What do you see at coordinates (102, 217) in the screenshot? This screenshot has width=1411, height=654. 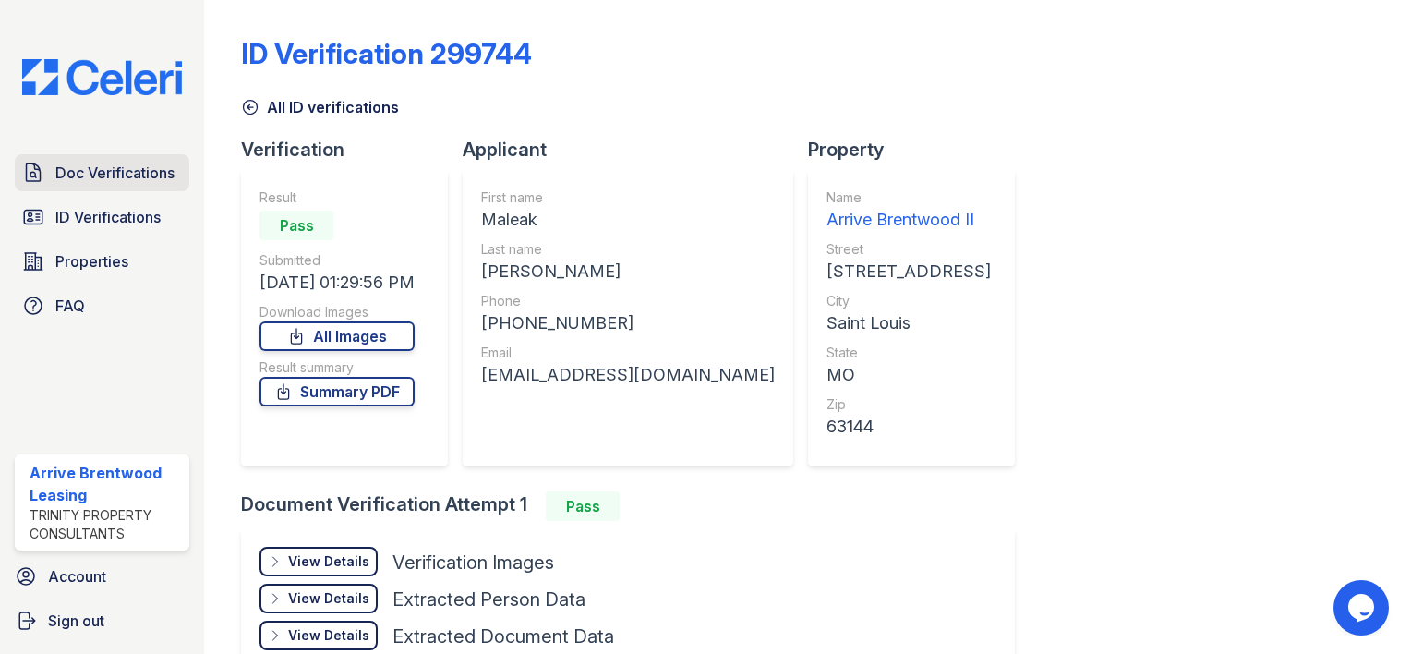 I see `a: ID Verifications` at bounding box center [102, 217].